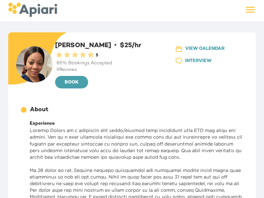 The width and height of the screenshot is (264, 198). I want to click on img: logo, so click(32, 10).